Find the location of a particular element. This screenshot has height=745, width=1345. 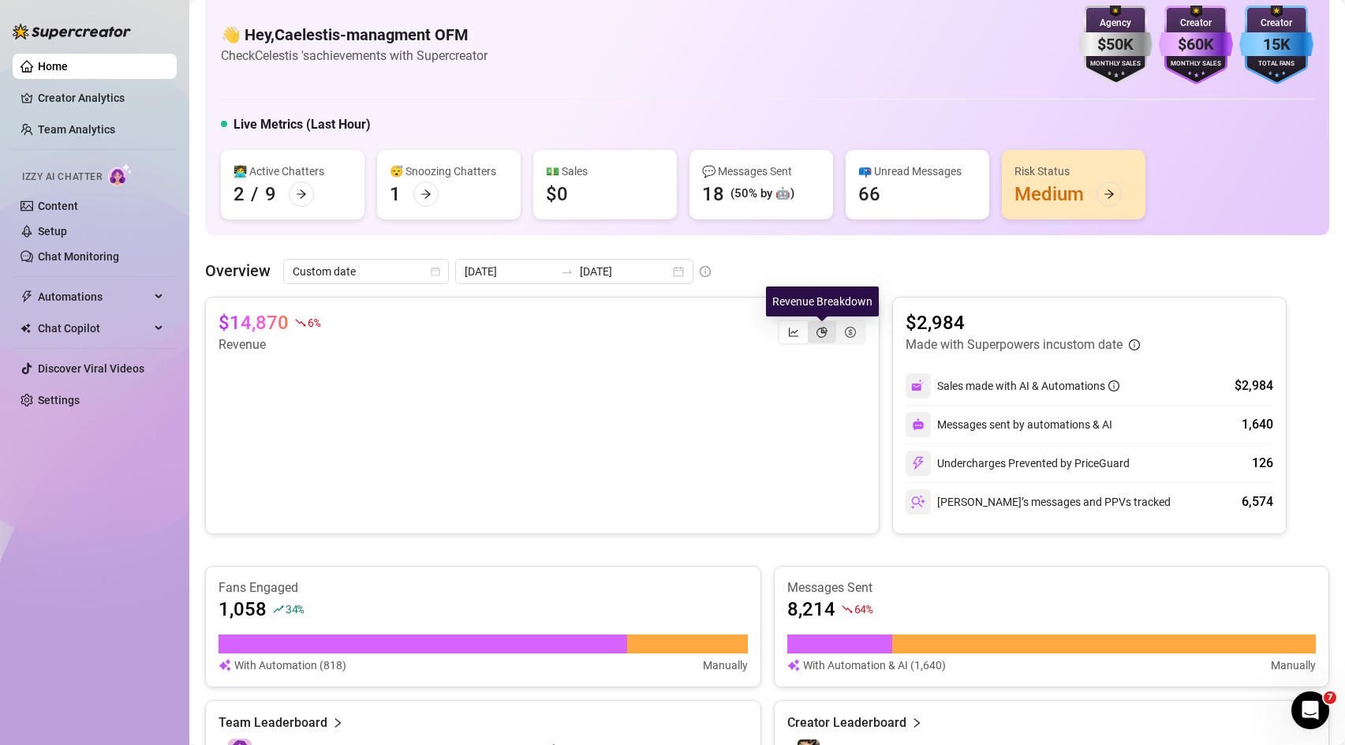

div: 18 is located at coordinates (713, 194).